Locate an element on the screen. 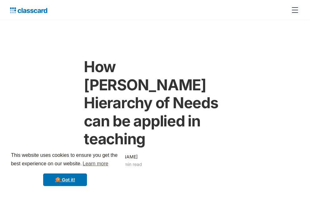 This screenshot has height=197, width=310. a: dismiss cookie message is located at coordinates (65, 179).